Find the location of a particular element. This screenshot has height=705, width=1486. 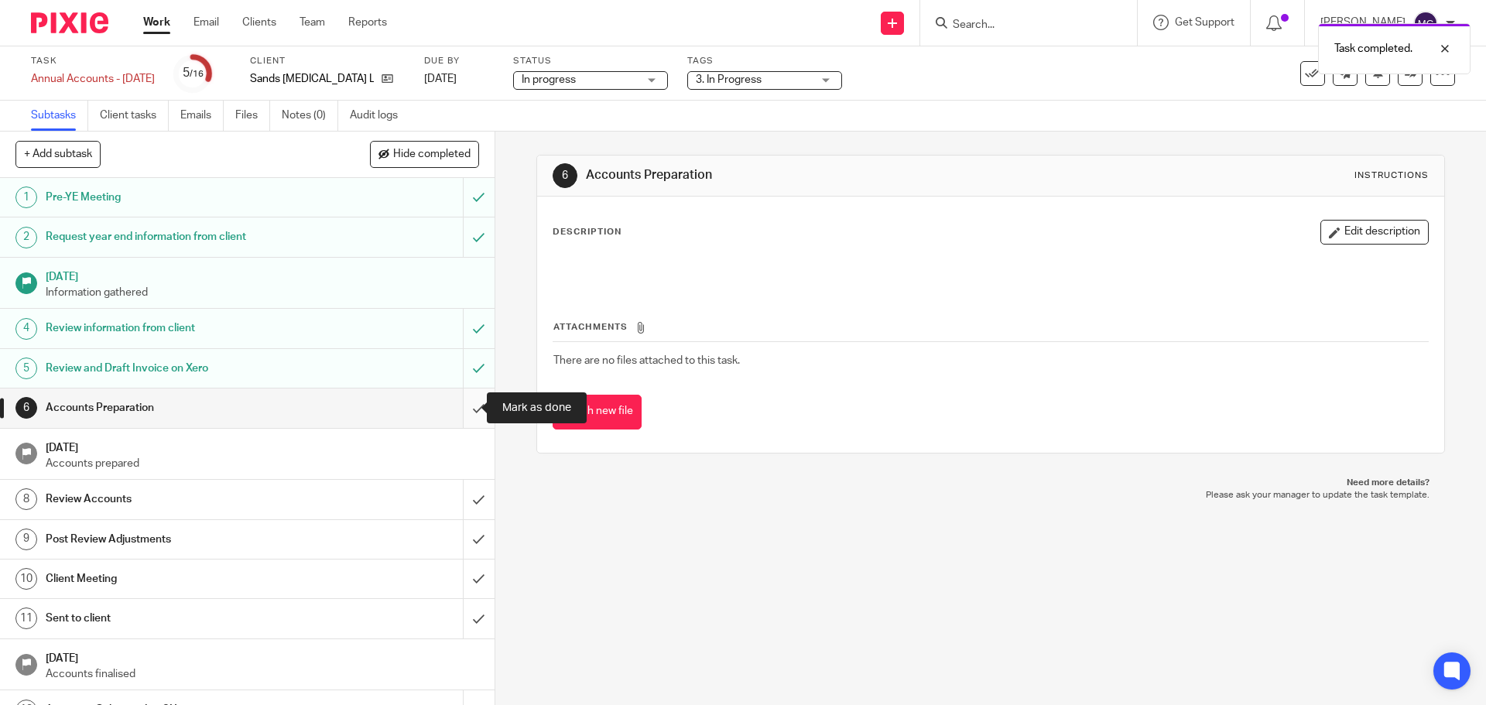

p: Need more details? is located at coordinates (990, 483).